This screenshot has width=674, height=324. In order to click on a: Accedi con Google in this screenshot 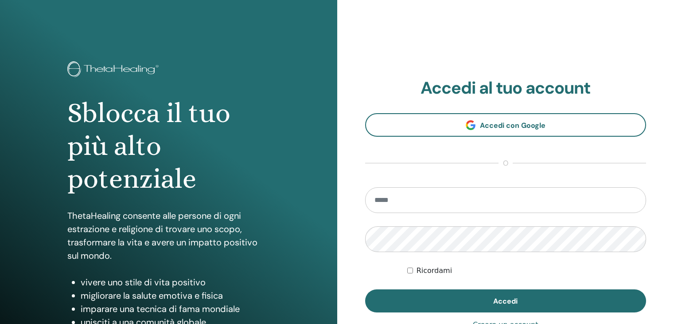, I will do `click(506, 125)`.